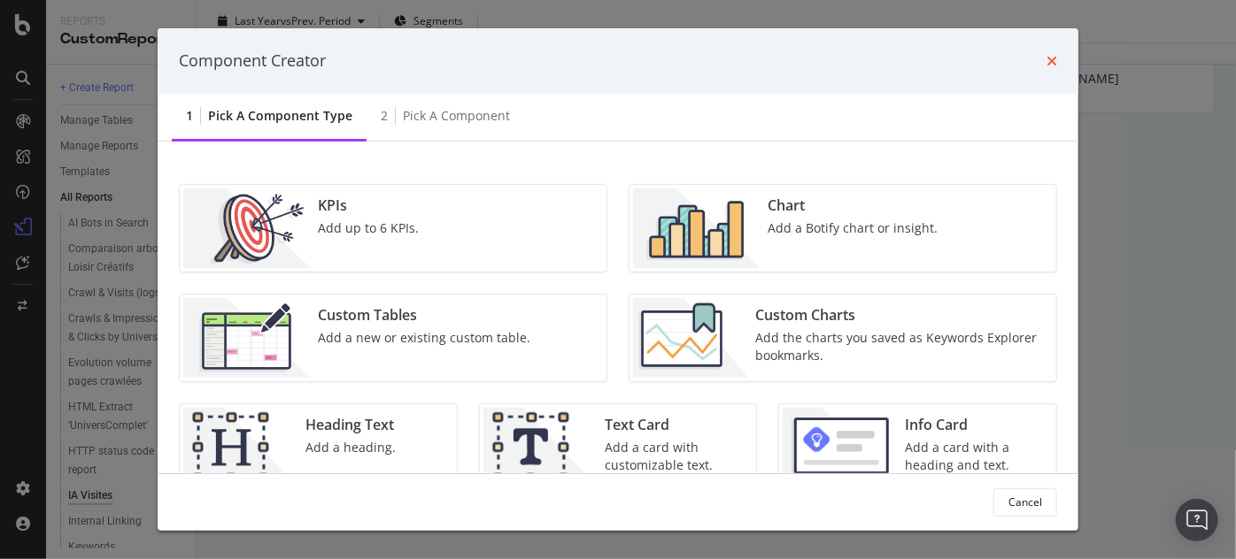 The image size is (1236, 559). I want to click on div: Cancel, so click(1025, 502).